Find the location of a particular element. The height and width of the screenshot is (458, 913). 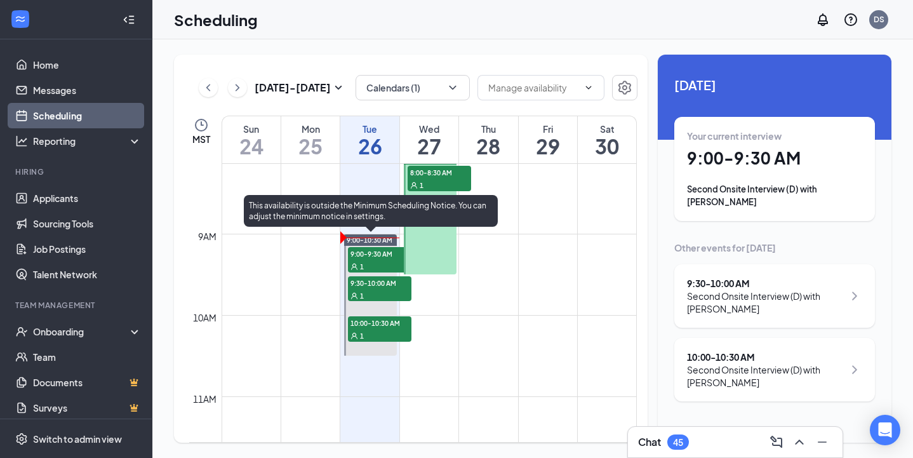

svg: ComposeMessage is located at coordinates (777, 442).